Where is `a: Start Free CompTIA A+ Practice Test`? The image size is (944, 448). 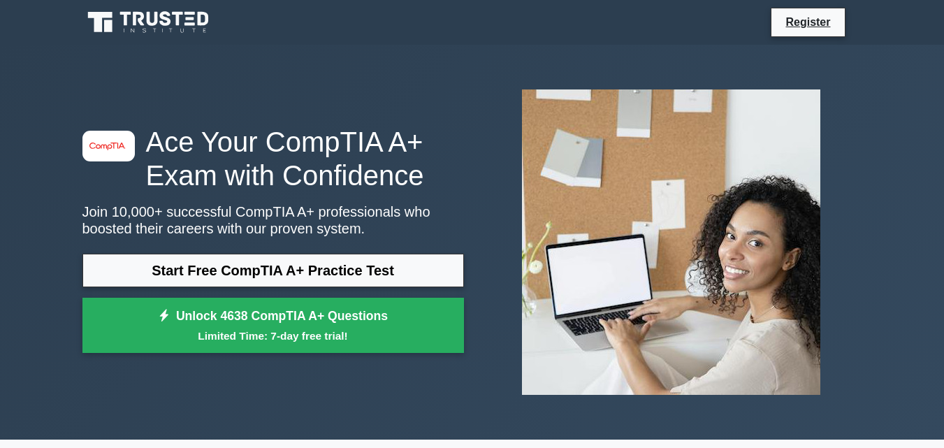
a: Start Free CompTIA A+ Practice Test is located at coordinates (273, 270).